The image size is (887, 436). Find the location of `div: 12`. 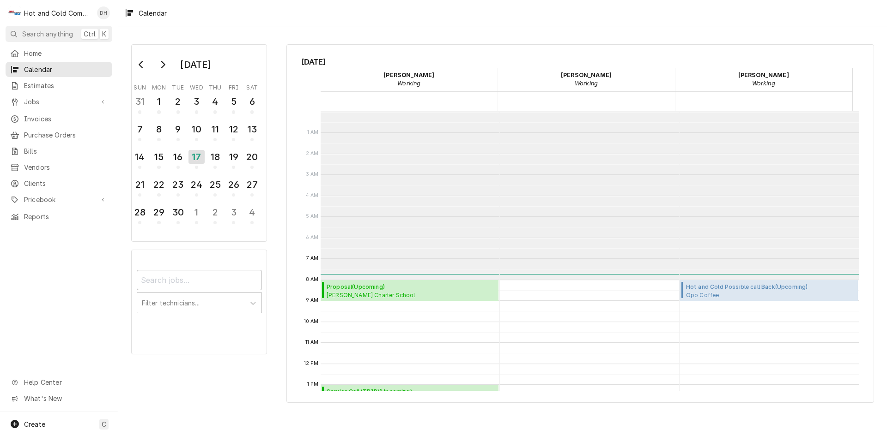

div: 12 is located at coordinates (233, 129).